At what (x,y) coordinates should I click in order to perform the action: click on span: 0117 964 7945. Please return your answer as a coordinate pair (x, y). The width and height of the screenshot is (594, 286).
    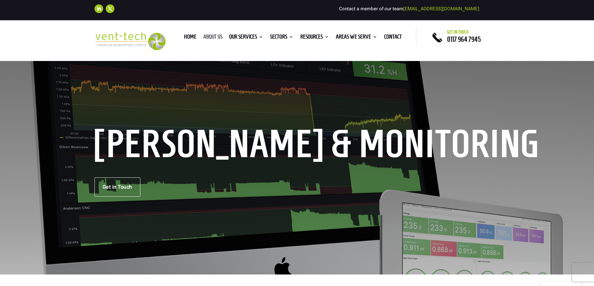
    Looking at the image, I should click on (464, 39).